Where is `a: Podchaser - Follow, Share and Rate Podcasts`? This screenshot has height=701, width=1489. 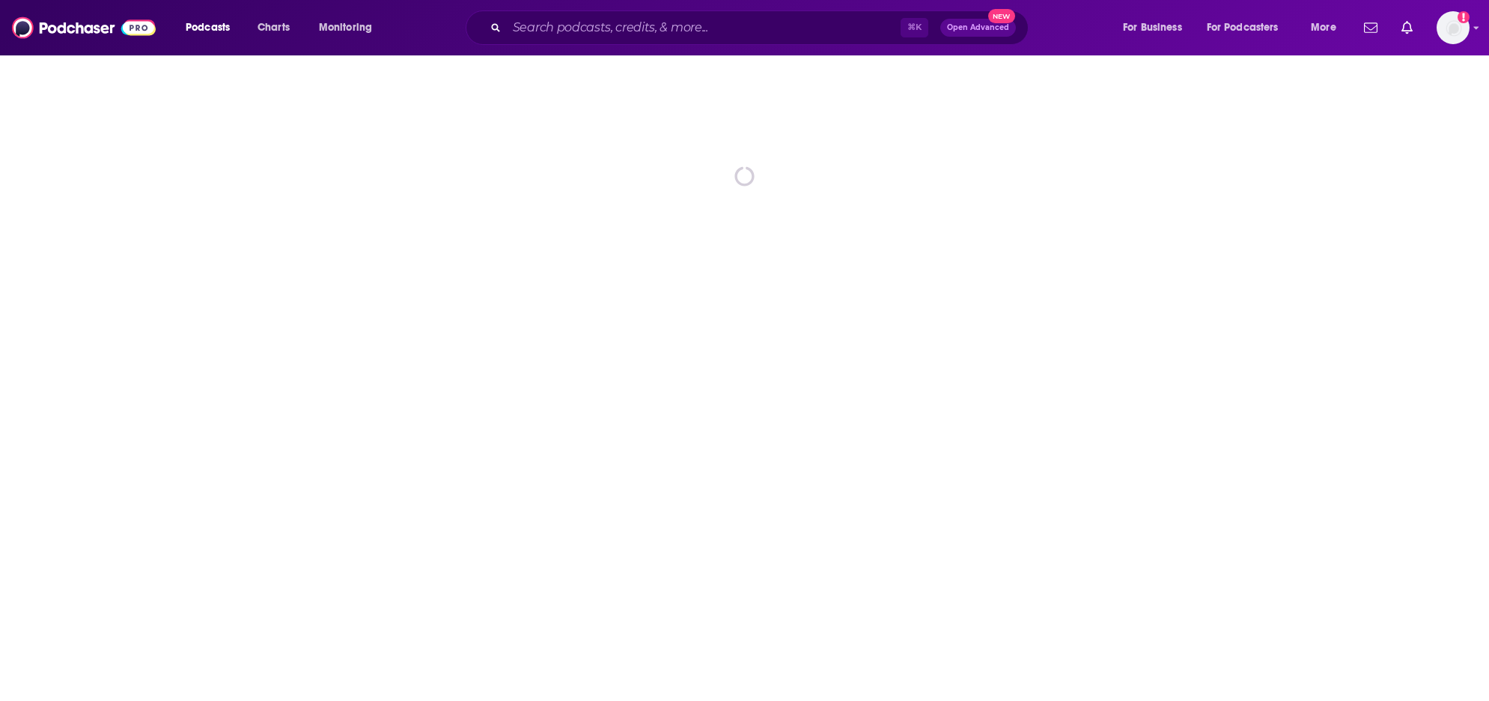
a: Podchaser - Follow, Share and Rate Podcasts is located at coordinates (84, 28).